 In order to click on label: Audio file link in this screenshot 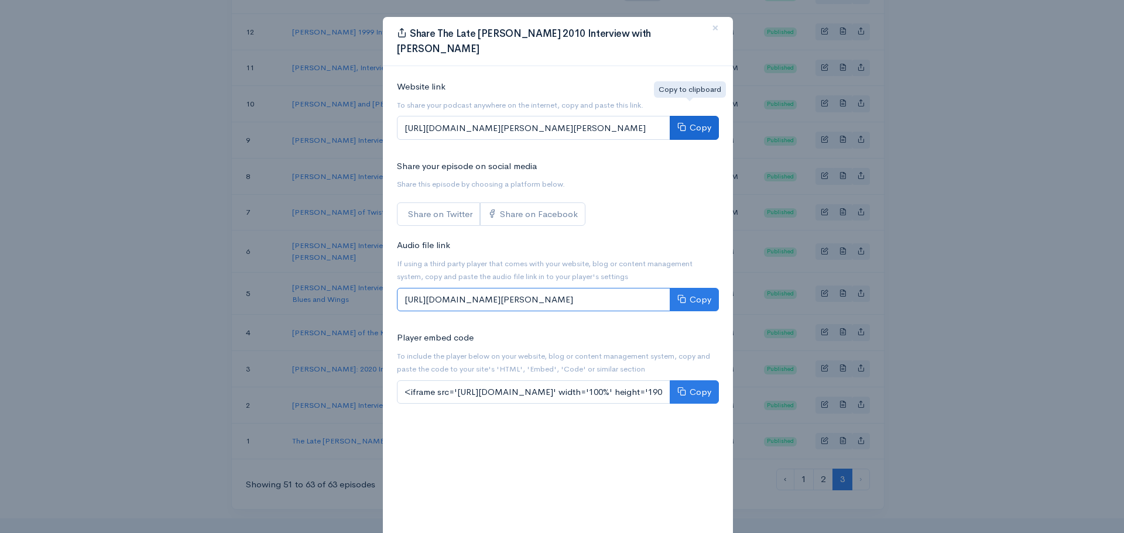, I will do `click(423, 245)`.